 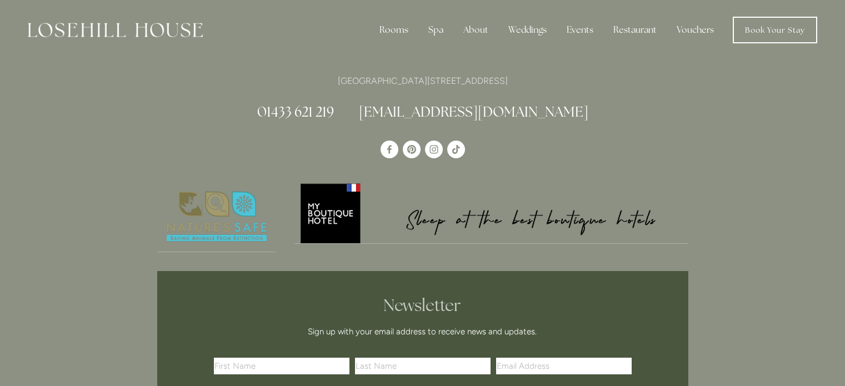 I want to click on a: Book Your Stay, so click(x=775, y=30).